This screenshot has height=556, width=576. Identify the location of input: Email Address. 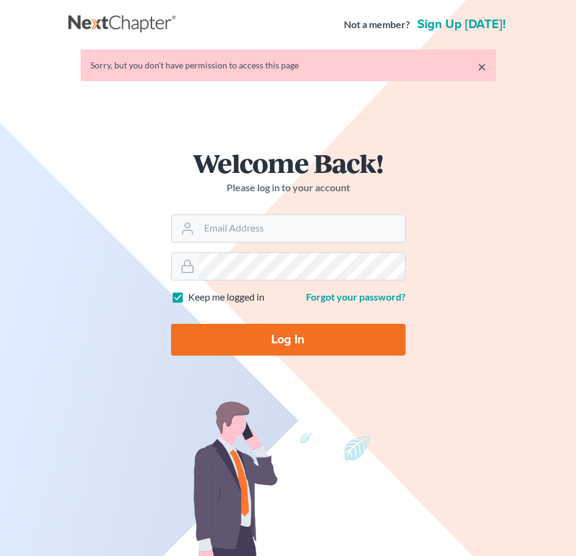
(302, 228).